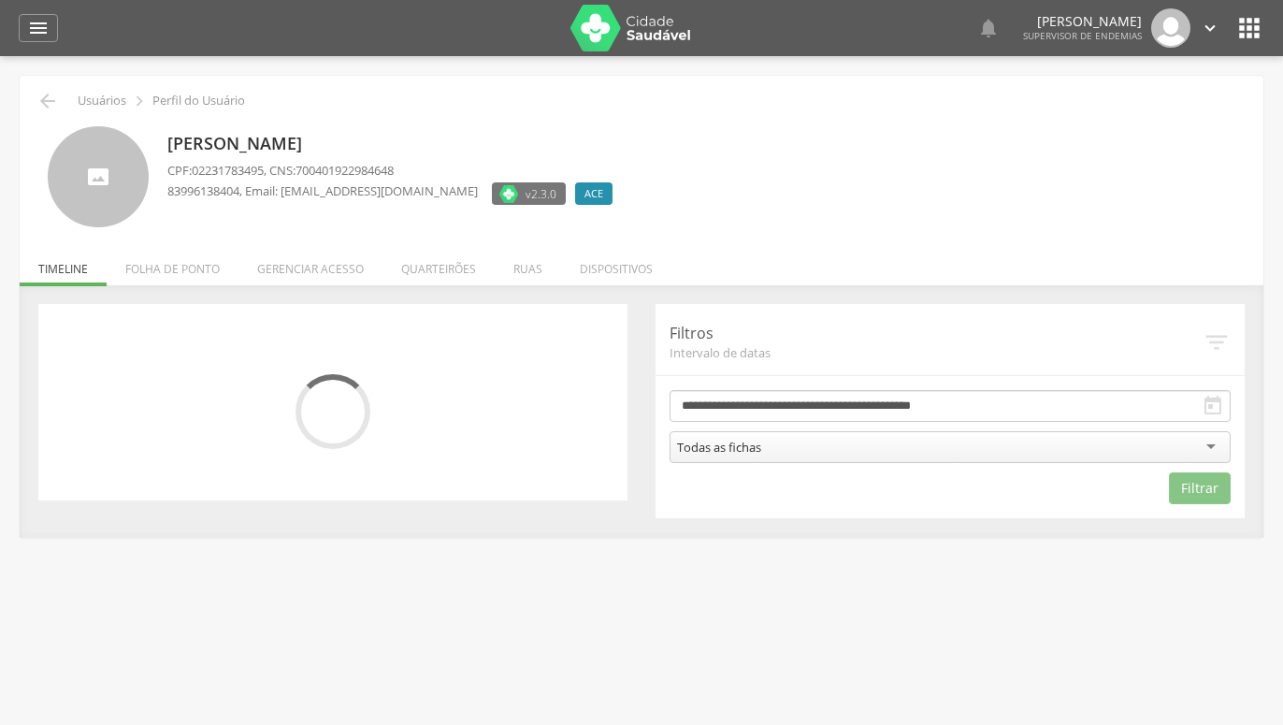 Image resolution: width=1283 pixels, height=725 pixels. What do you see at coordinates (936, 333) in the screenshot?
I see `p: Filtros` at bounding box center [936, 333].